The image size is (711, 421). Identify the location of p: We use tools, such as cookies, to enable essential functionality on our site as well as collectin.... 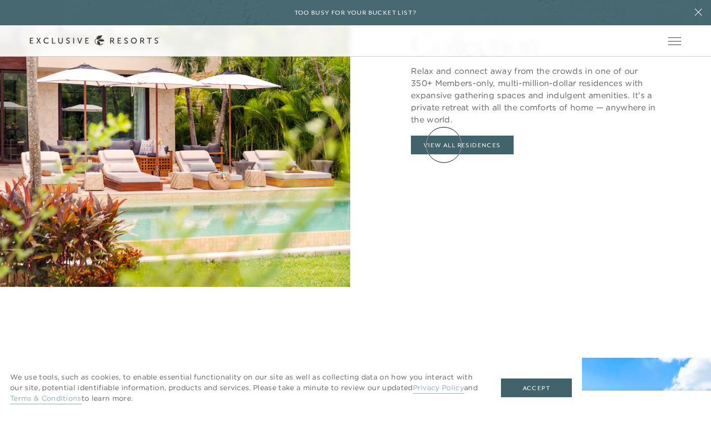
(246, 388).